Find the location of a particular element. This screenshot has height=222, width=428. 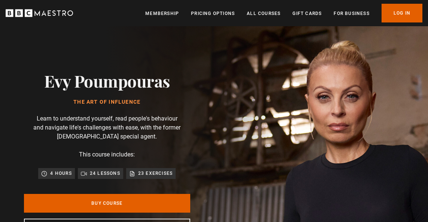

h2: Evy Poumpouras is located at coordinates (107, 80).